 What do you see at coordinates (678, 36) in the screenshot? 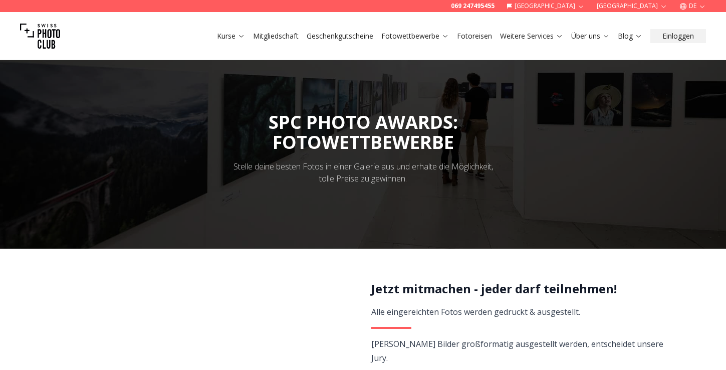
I see `button: Einloggen` at bounding box center [678, 36].